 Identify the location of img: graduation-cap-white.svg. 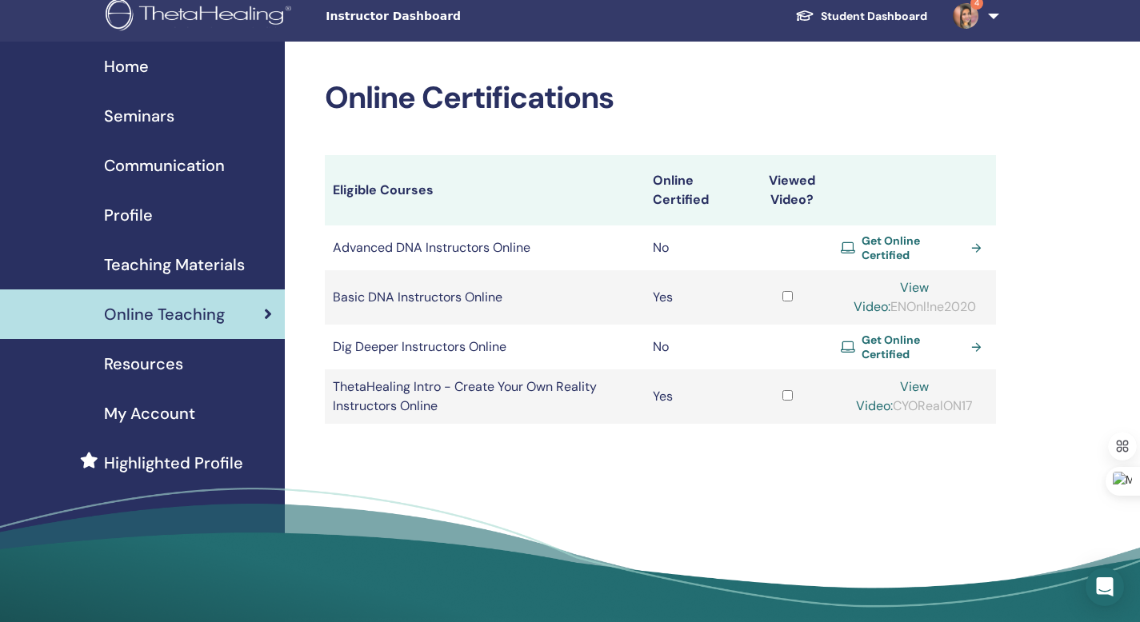
(805, 15).